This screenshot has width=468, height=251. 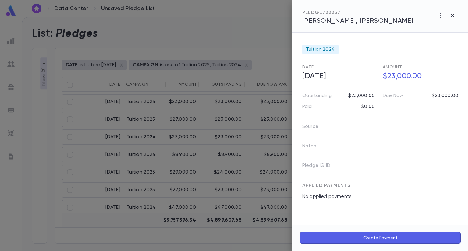 I want to click on p: $0.00, so click(x=368, y=107).